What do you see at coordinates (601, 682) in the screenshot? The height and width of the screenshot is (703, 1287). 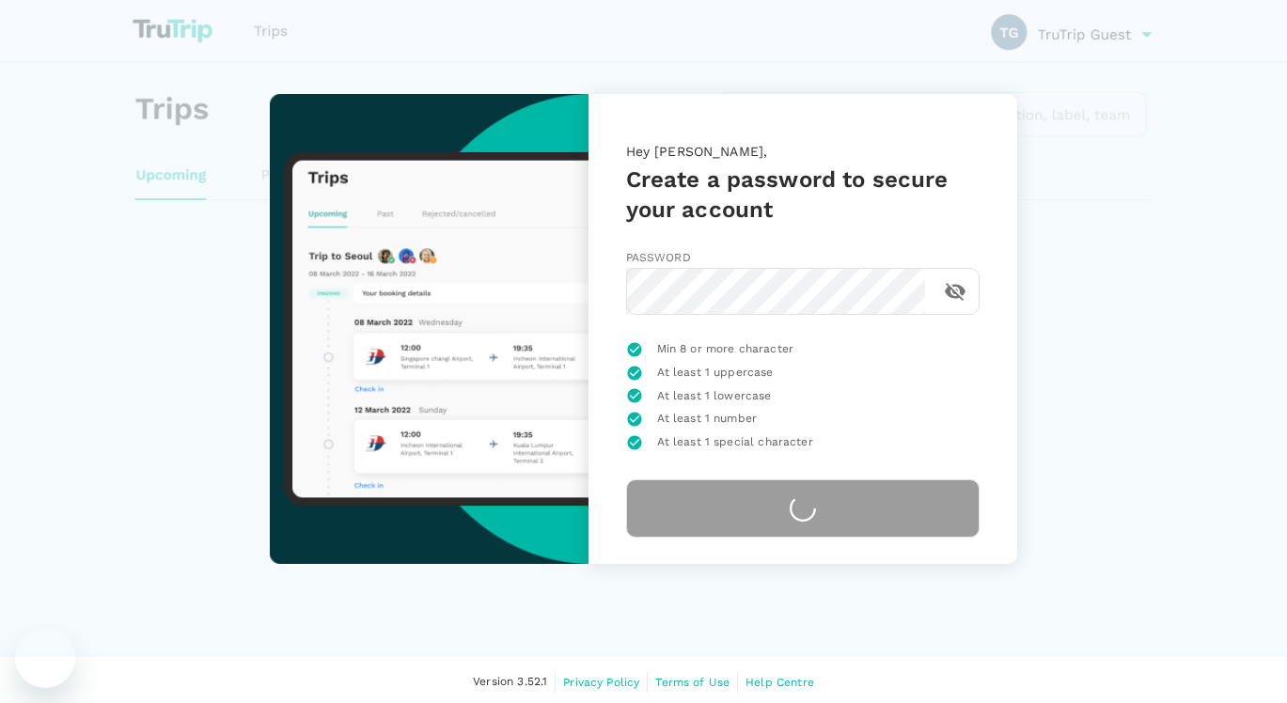 I see `a: Privacy Policy` at bounding box center [601, 682].